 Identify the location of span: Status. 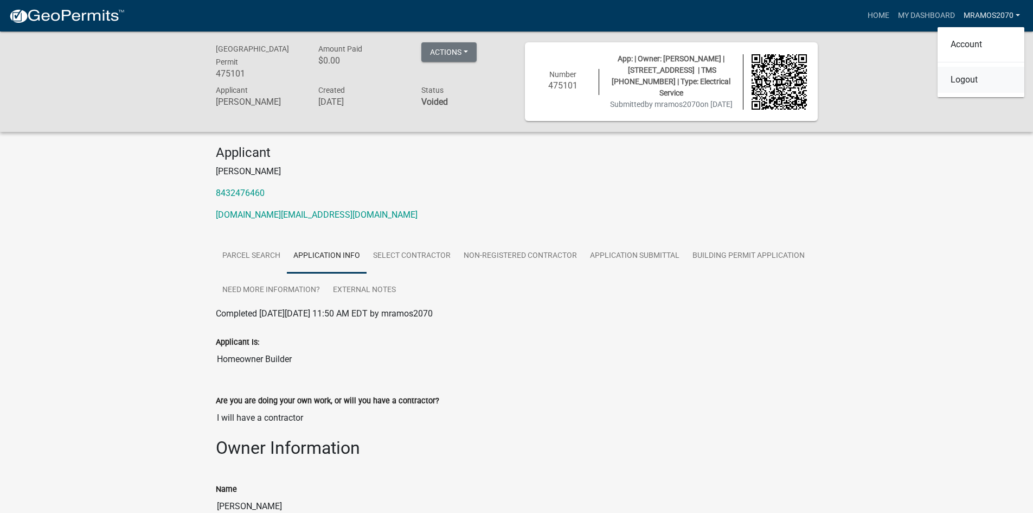
(432, 90).